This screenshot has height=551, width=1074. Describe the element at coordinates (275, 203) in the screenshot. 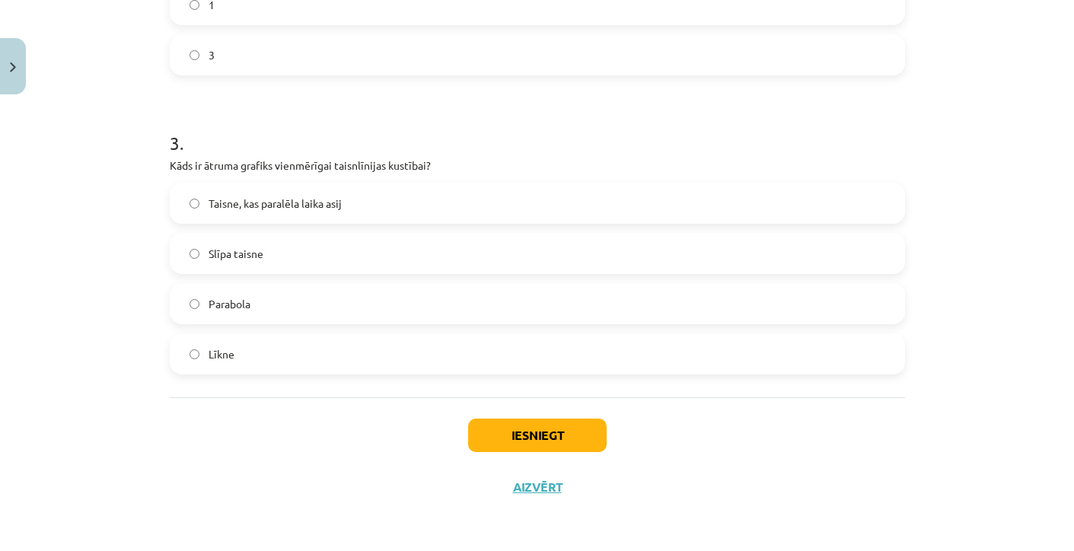

I see `span: Taisne, kas paralēla laika asij` at that location.